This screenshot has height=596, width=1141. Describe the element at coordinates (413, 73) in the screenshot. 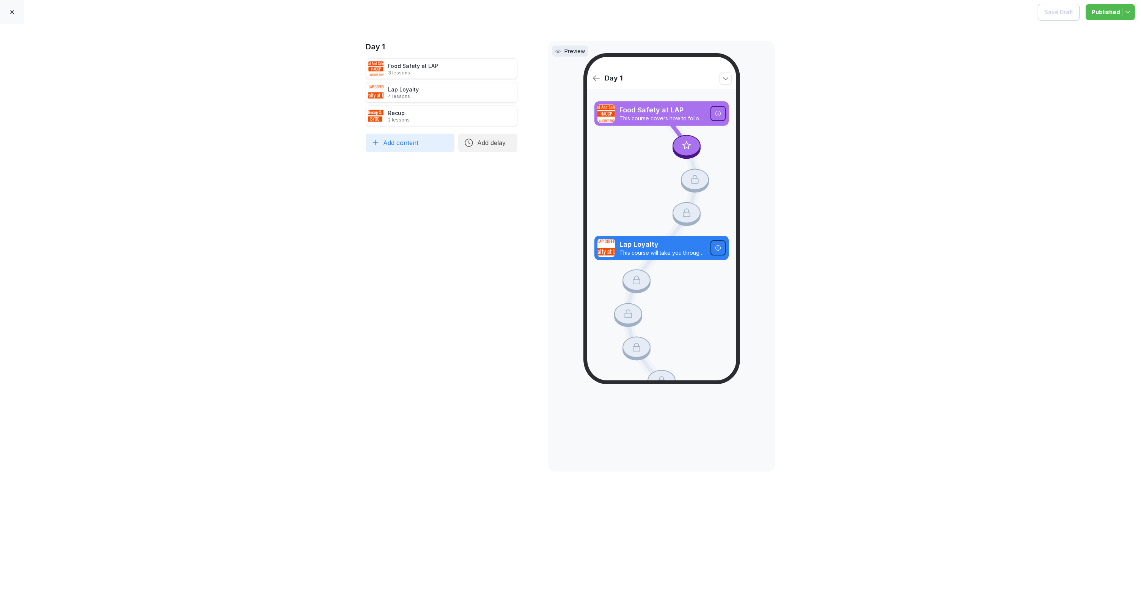

I see `p: 3 lessons` at that location.